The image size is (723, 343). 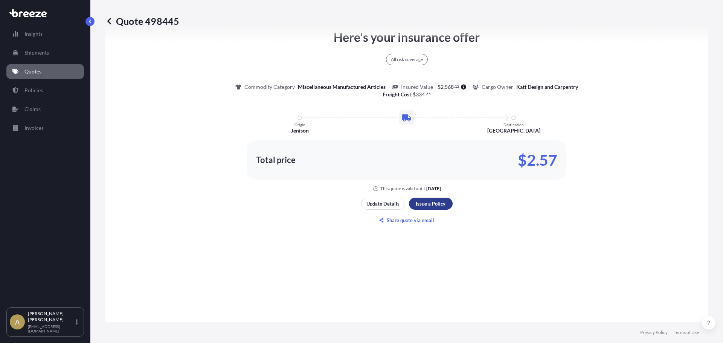 What do you see at coordinates (428, 94) in the screenshot?
I see `span: 65` at bounding box center [428, 94].